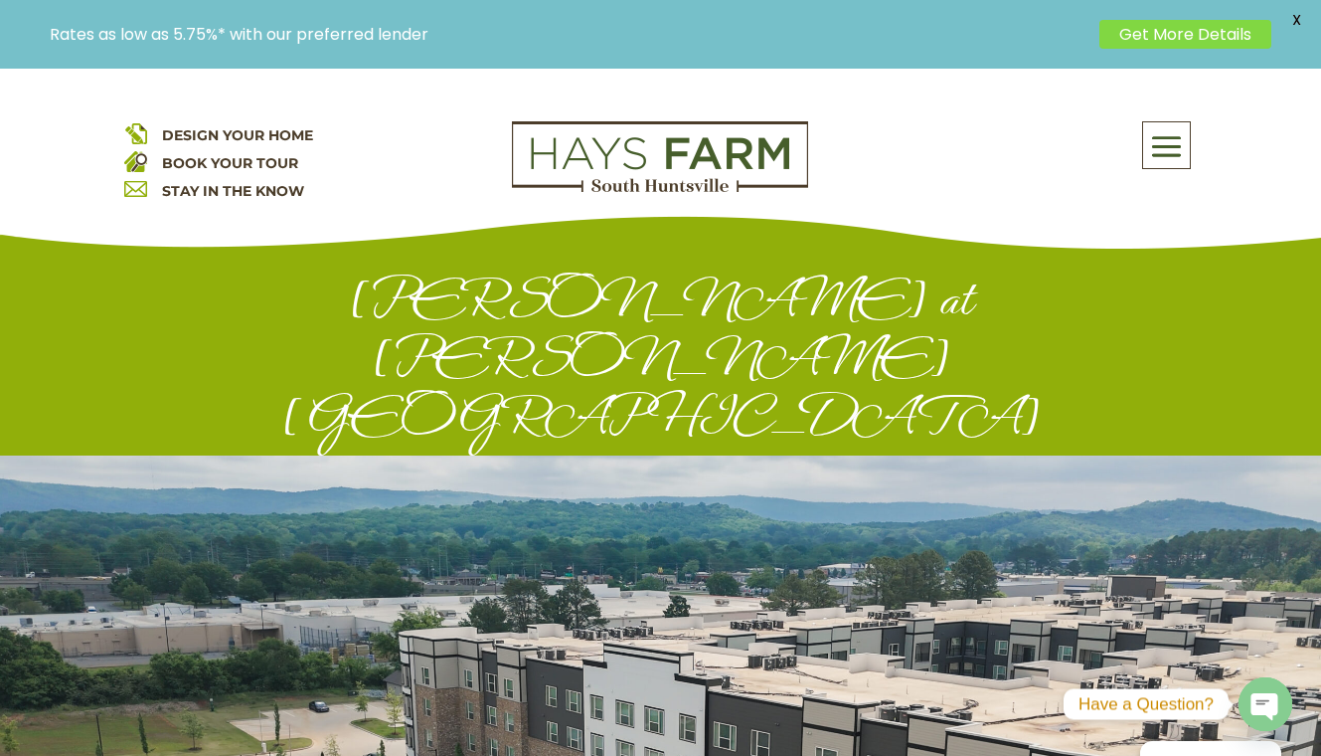 This screenshot has width=1321, height=756. Describe the element at coordinates (135, 160) in the screenshot. I see `img: book your home tour` at that location.